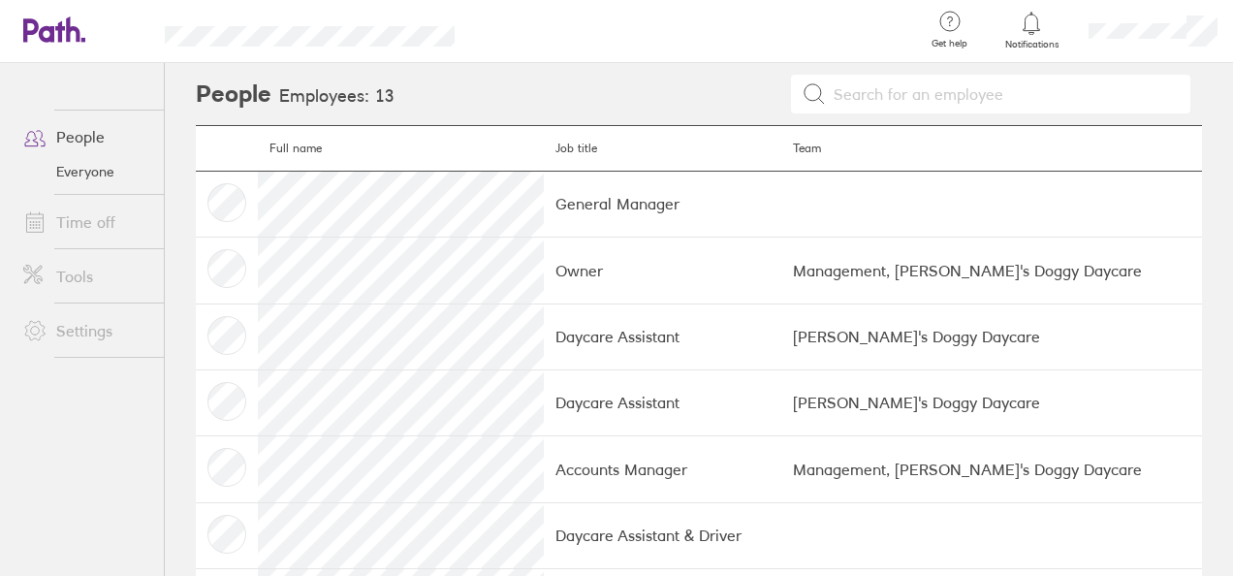  I want to click on a: Time off, so click(85, 222).